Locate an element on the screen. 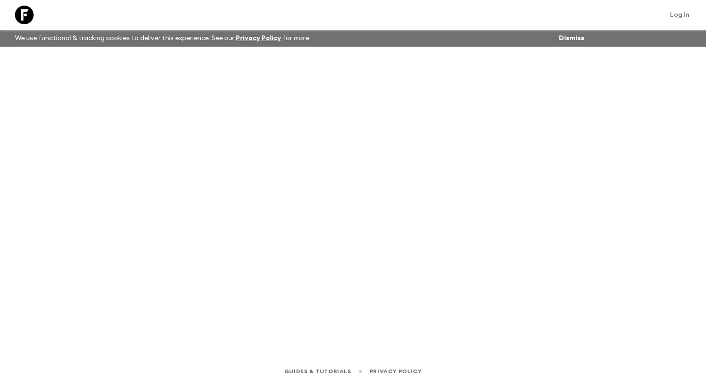  button: Dismiss is located at coordinates (572, 38).